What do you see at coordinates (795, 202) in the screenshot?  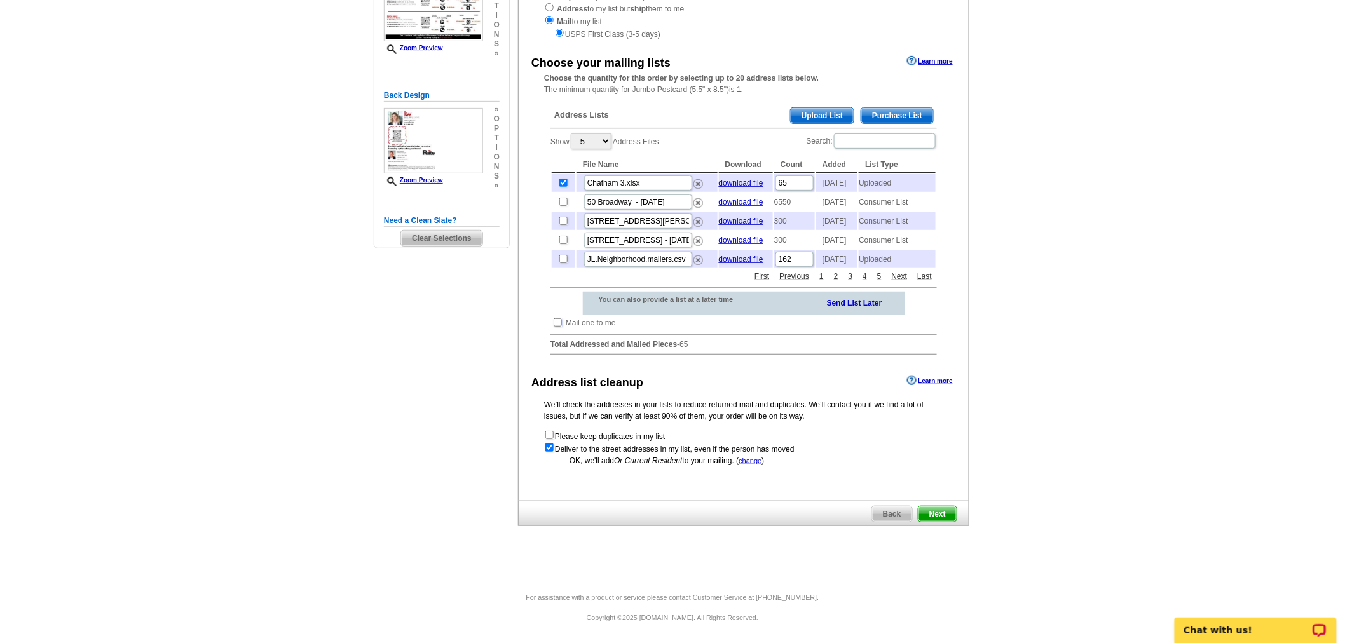 I see `td: 6550` at bounding box center [795, 202].